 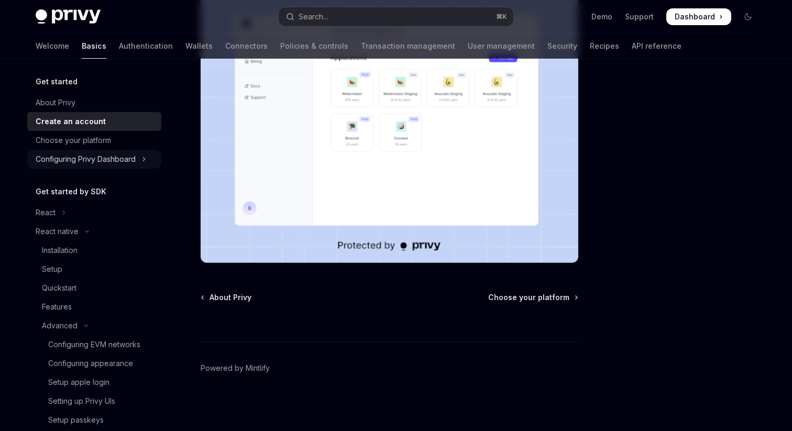 I want to click on a: Dashboard, so click(x=699, y=17).